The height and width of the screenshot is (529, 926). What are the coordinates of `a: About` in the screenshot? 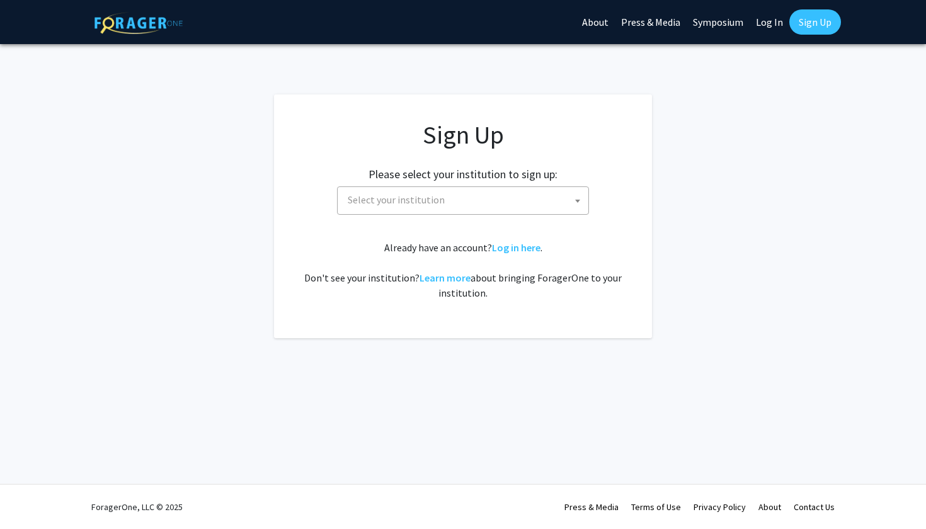 It's located at (770, 507).